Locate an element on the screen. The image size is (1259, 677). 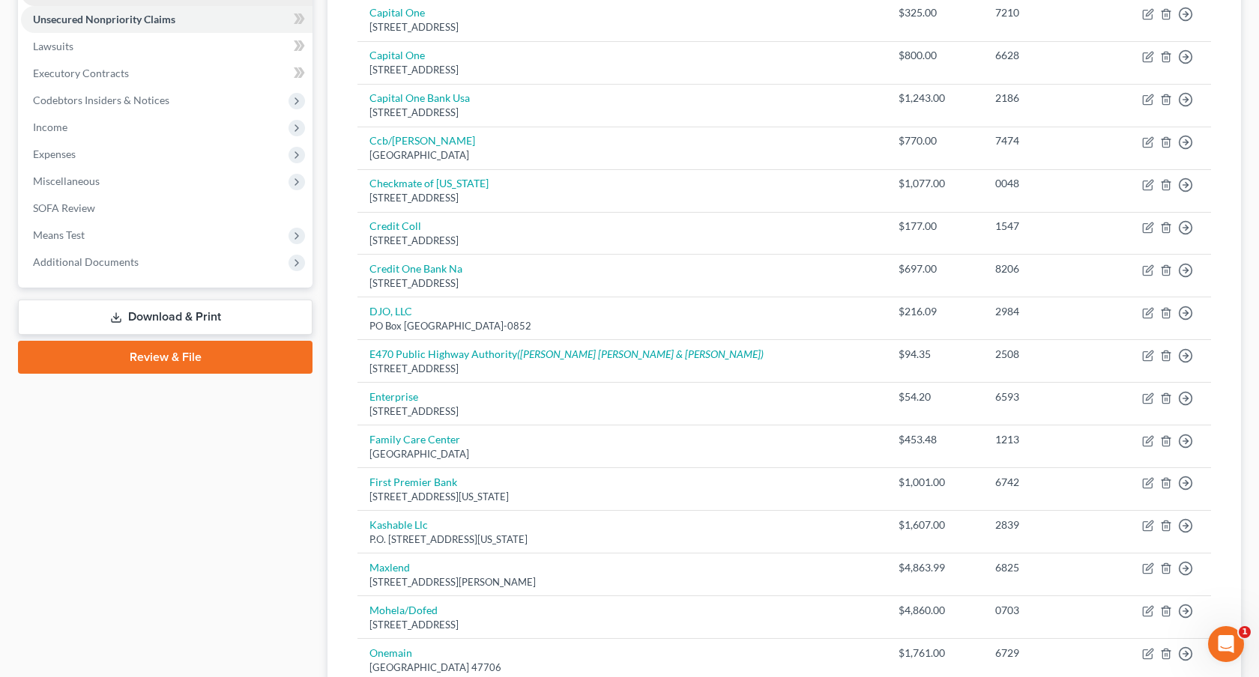
div: $216.09 is located at coordinates (935, 312).